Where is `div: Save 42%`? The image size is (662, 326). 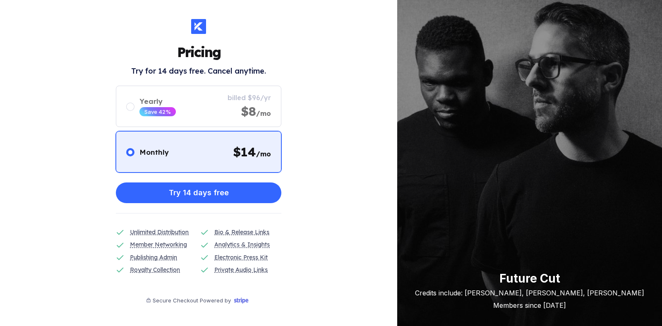 div: Save 42% is located at coordinates (158, 112).